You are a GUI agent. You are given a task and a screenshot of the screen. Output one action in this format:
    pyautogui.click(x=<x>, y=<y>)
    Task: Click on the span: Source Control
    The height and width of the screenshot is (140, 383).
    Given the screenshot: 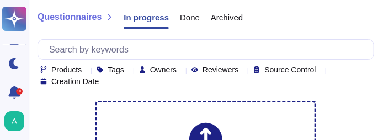 What is the action you would take?
    pyautogui.click(x=290, y=70)
    